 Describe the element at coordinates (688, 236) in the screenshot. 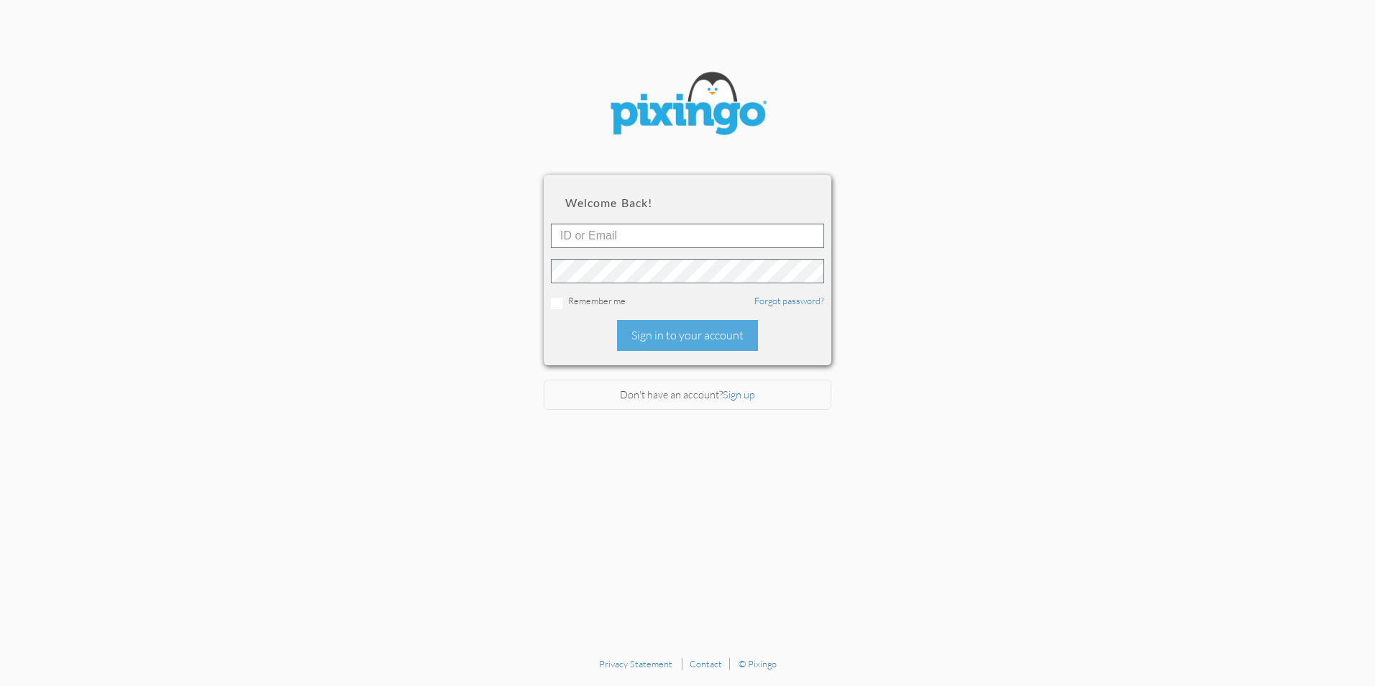

I see `input: ID or Email` at that location.